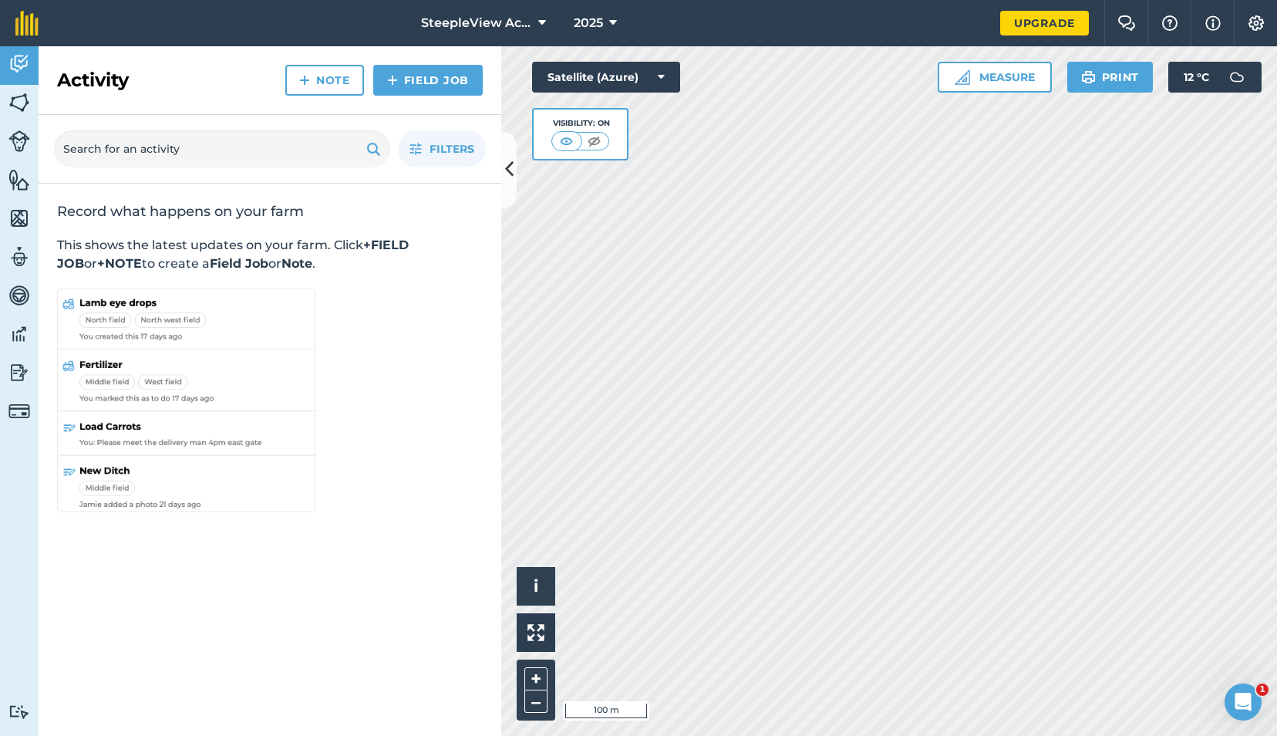 The height and width of the screenshot is (736, 1277). What do you see at coordinates (477, 23) in the screenshot?
I see `span: SteepleView Acres` at bounding box center [477, 23].